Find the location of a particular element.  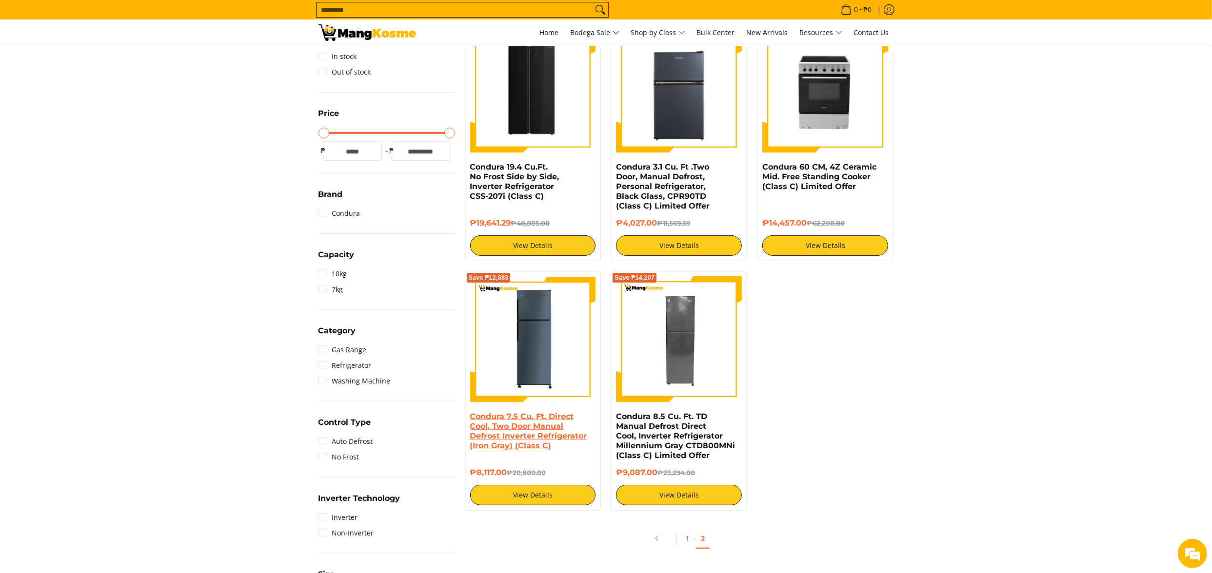

del: ₱23,294.00 is located at coordinates (676, 473).